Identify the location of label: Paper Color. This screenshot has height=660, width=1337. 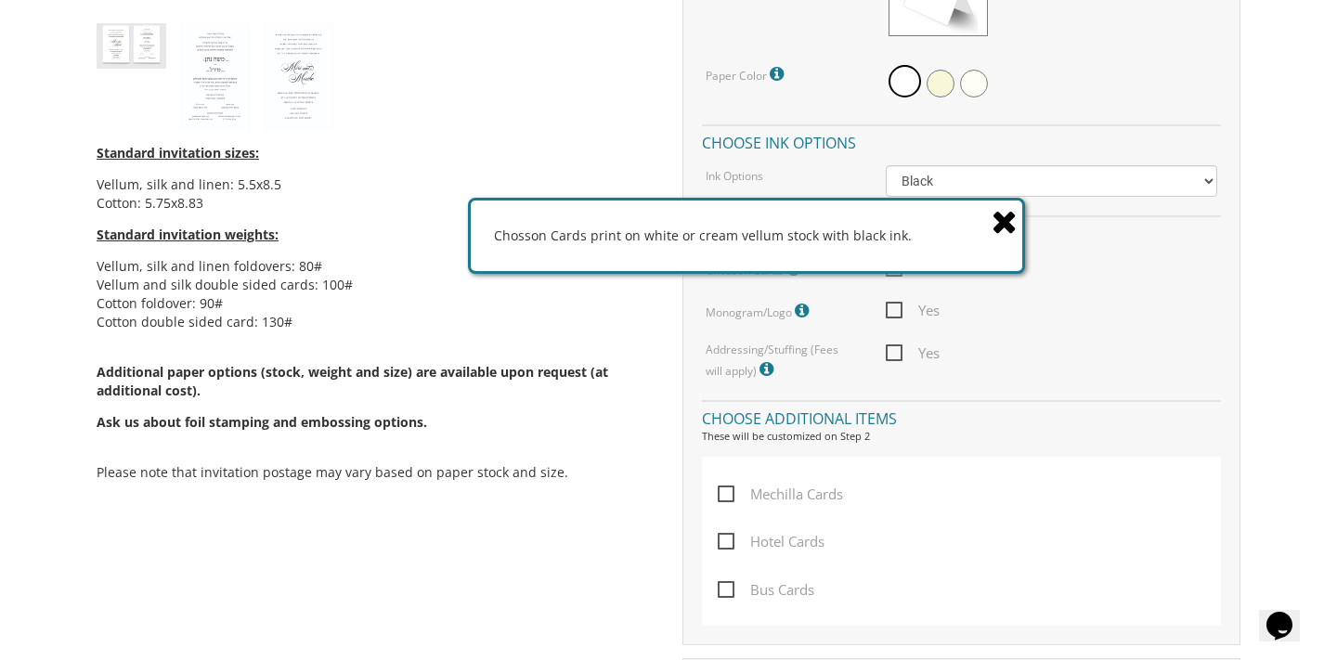
(746, 74).